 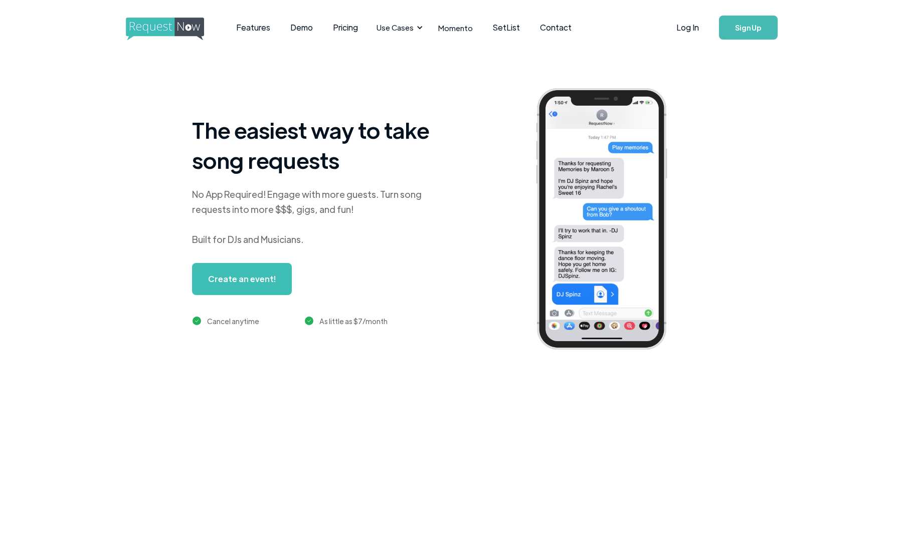 What do you see at coordinates (555, 28) in the screenshot?
I see `a: Contact` at bounding box center [555, 28].